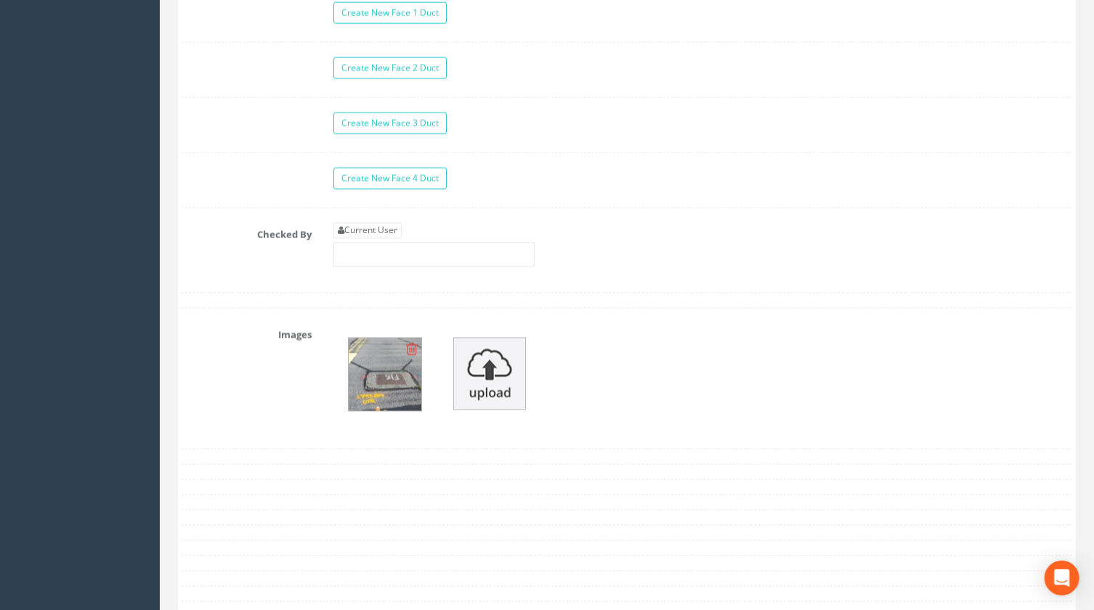 The width and height of the screenshot is (1094, 610). I want to click on a: Current User, so click(368, 231).